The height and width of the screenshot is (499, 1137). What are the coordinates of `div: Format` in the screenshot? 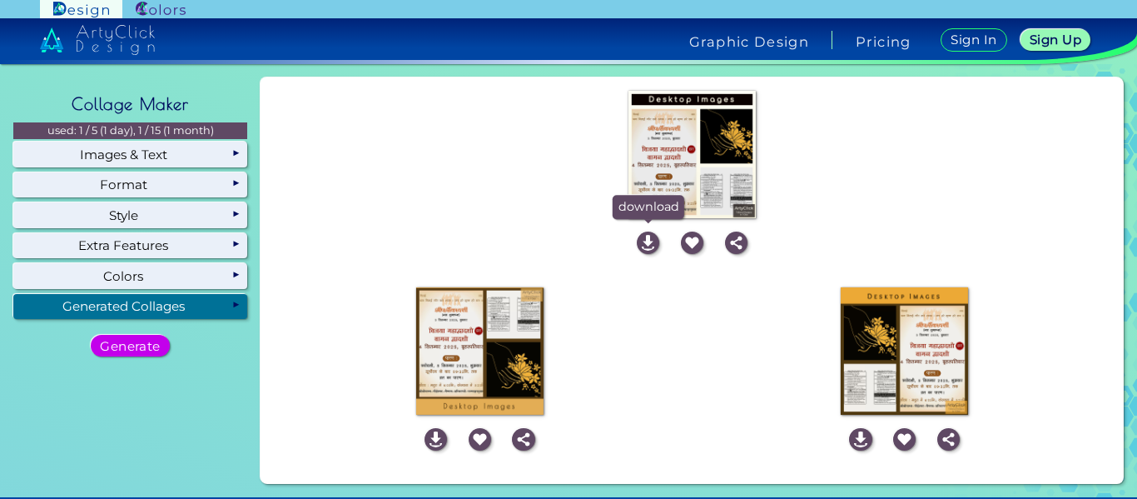 It's located at (130, 185).